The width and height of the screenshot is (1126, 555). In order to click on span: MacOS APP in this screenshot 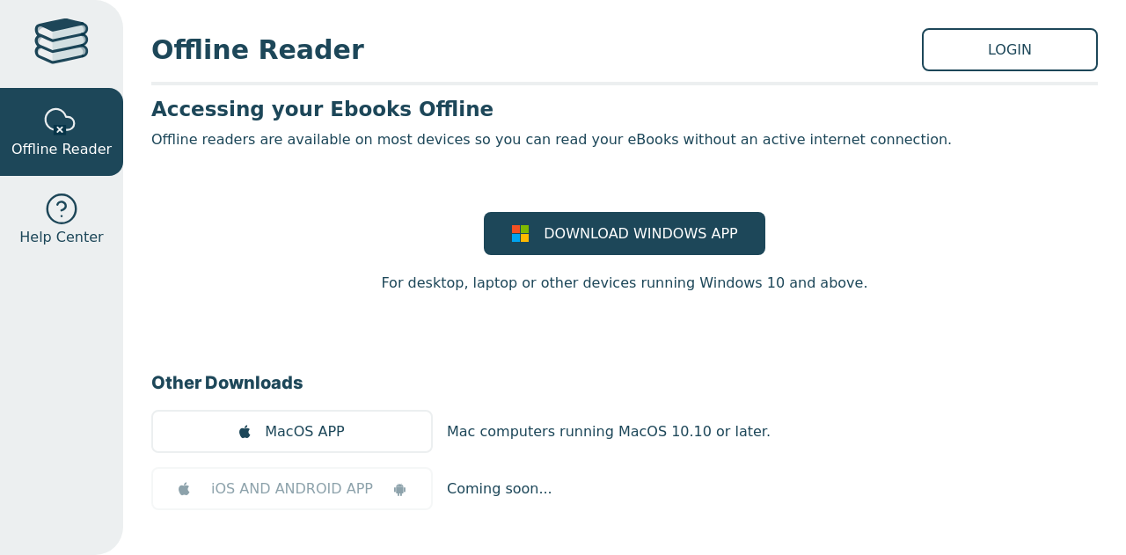, I will do `click(304, 432)`.